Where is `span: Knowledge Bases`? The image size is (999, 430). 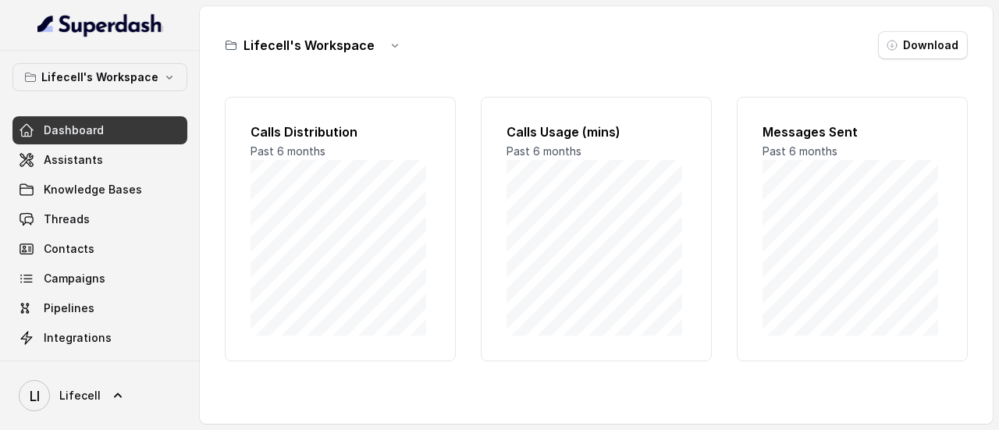 span: Knowledge Bases is located at coordinates (93, 190).